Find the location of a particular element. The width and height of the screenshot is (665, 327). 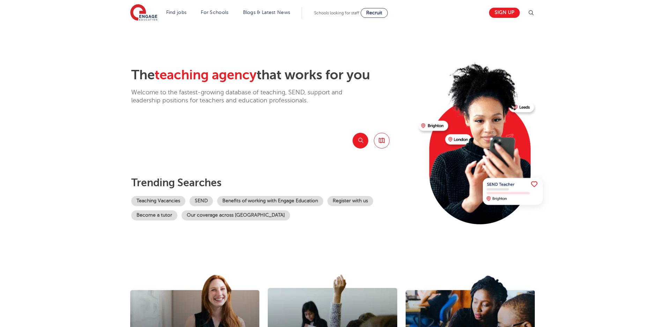

a: Recruit is located at coordinates (374, 13).